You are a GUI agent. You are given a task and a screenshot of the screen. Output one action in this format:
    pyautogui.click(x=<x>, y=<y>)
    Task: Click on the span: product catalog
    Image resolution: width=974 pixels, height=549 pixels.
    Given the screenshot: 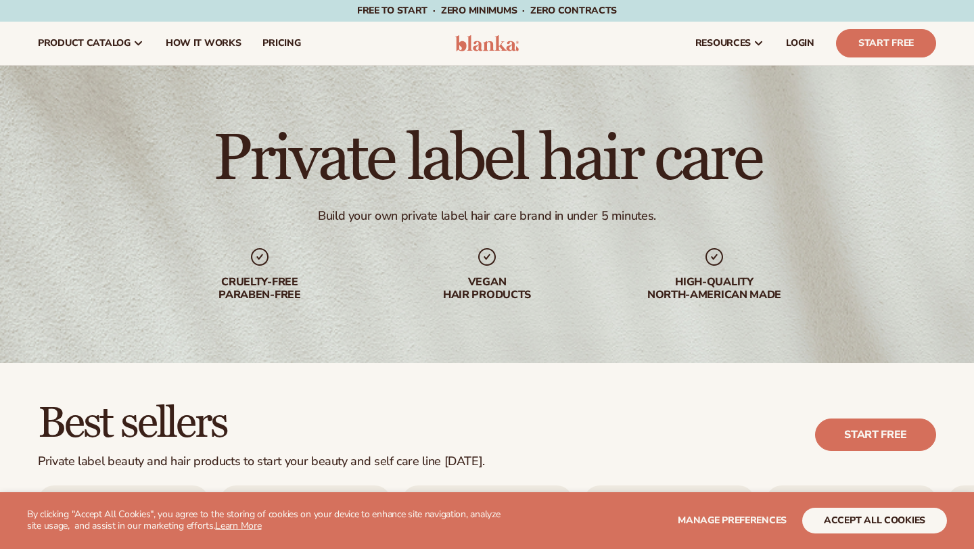 What is the action you would take?
    pyautogui.click(x=84, y=43)
    